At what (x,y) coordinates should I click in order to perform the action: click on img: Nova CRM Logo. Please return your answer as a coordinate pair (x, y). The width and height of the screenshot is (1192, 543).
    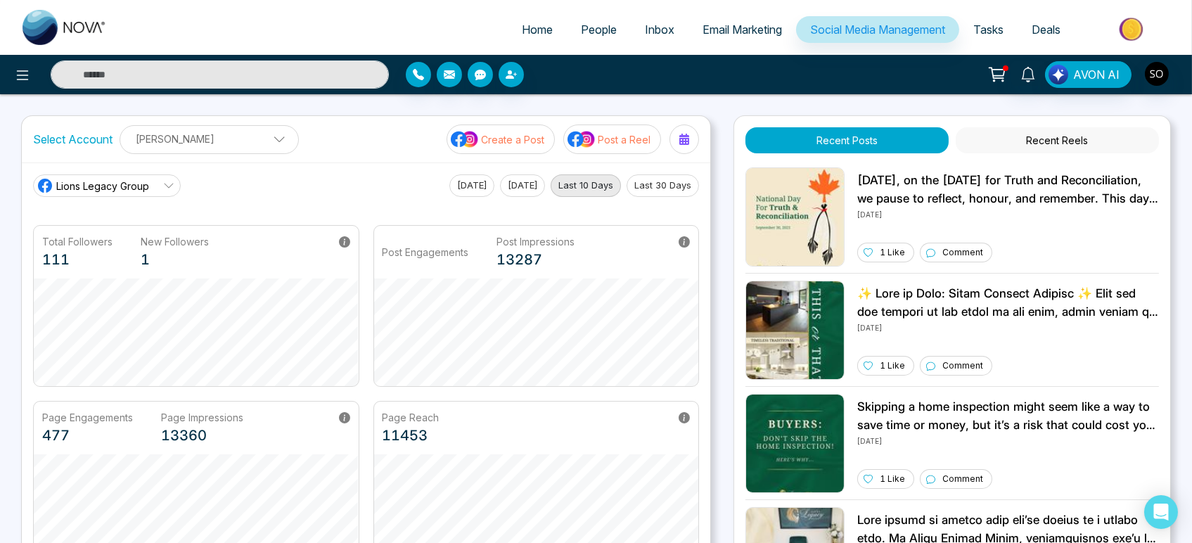
    Looking at the image, I should click on (65, 27).